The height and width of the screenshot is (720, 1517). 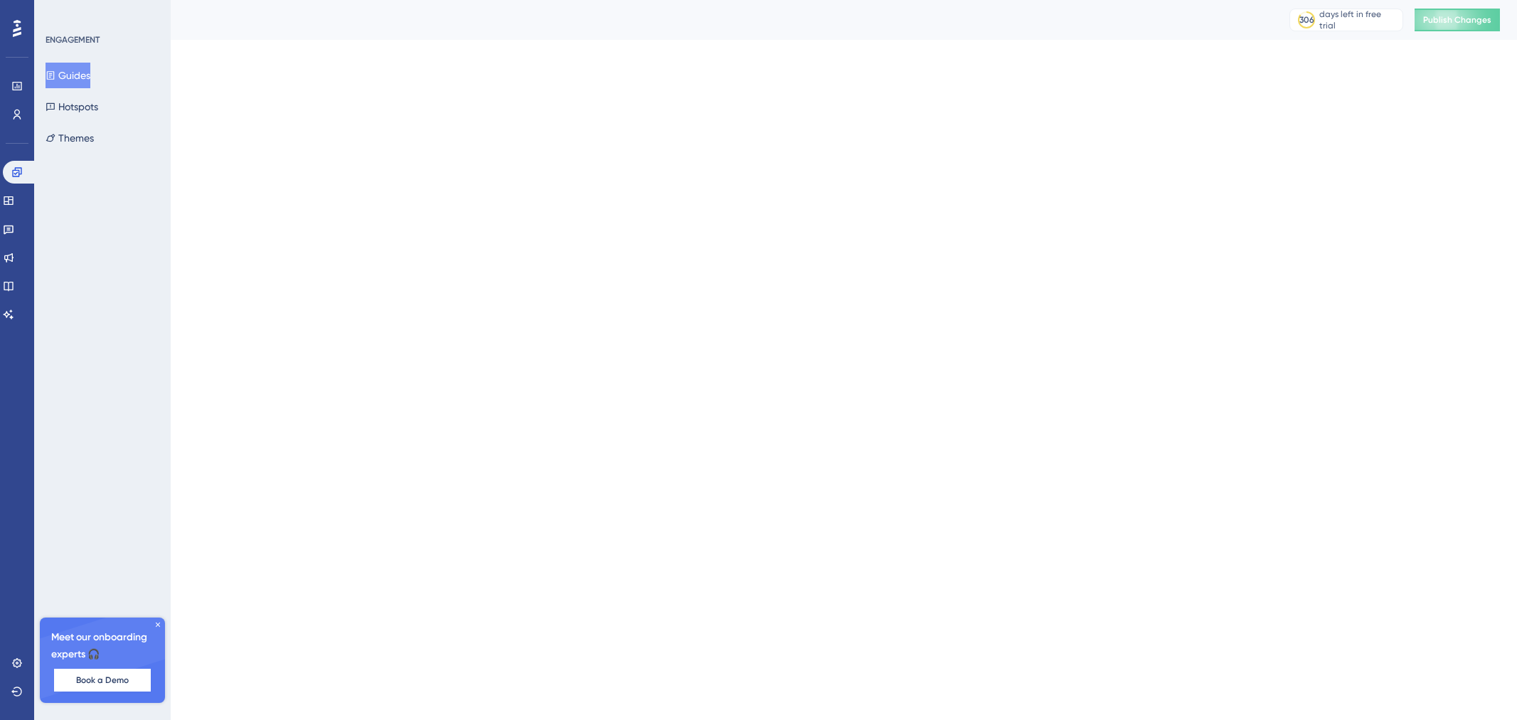 What do you see at coordinates (102, 646) in the screenshot?
I see `span: Meet our onboarding experts 🎧` at bounding box center [102, 646].